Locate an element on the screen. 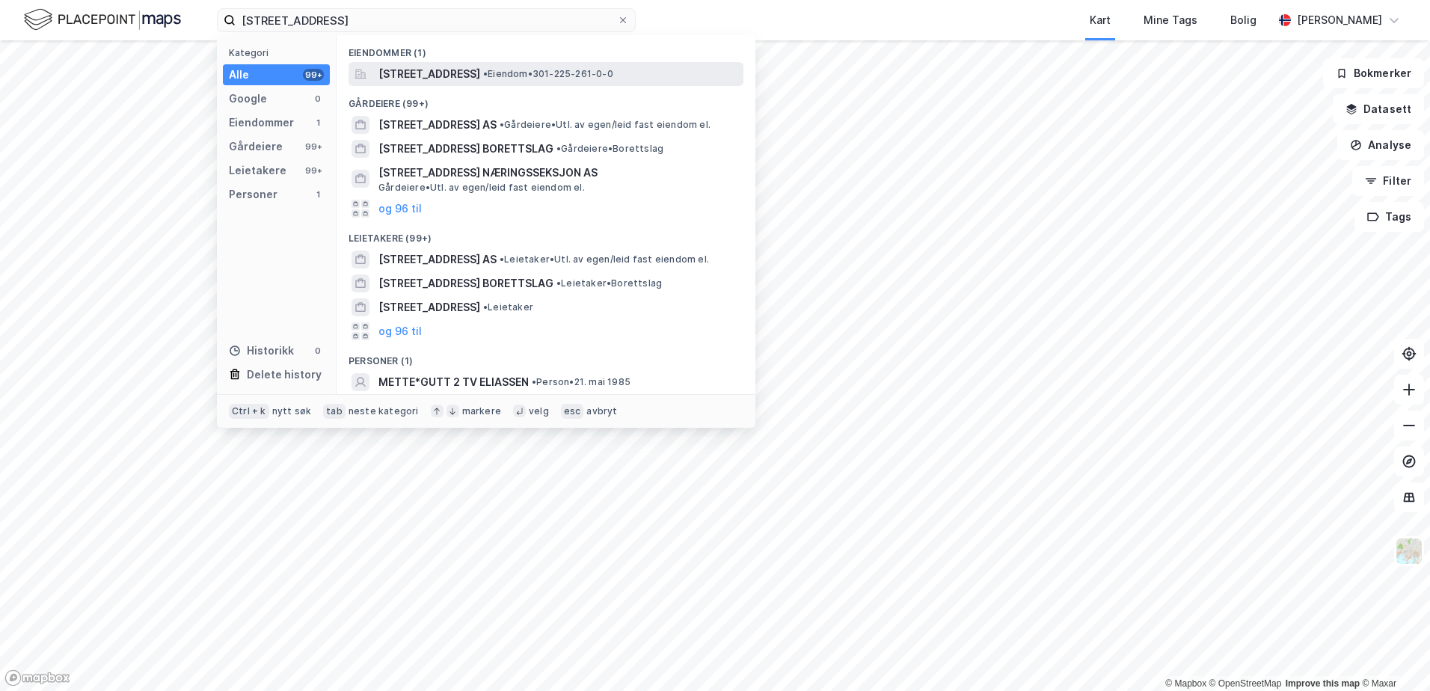 This screenshot has width=1430, height=691. div: Kategori is located at coordinates (279, 52).